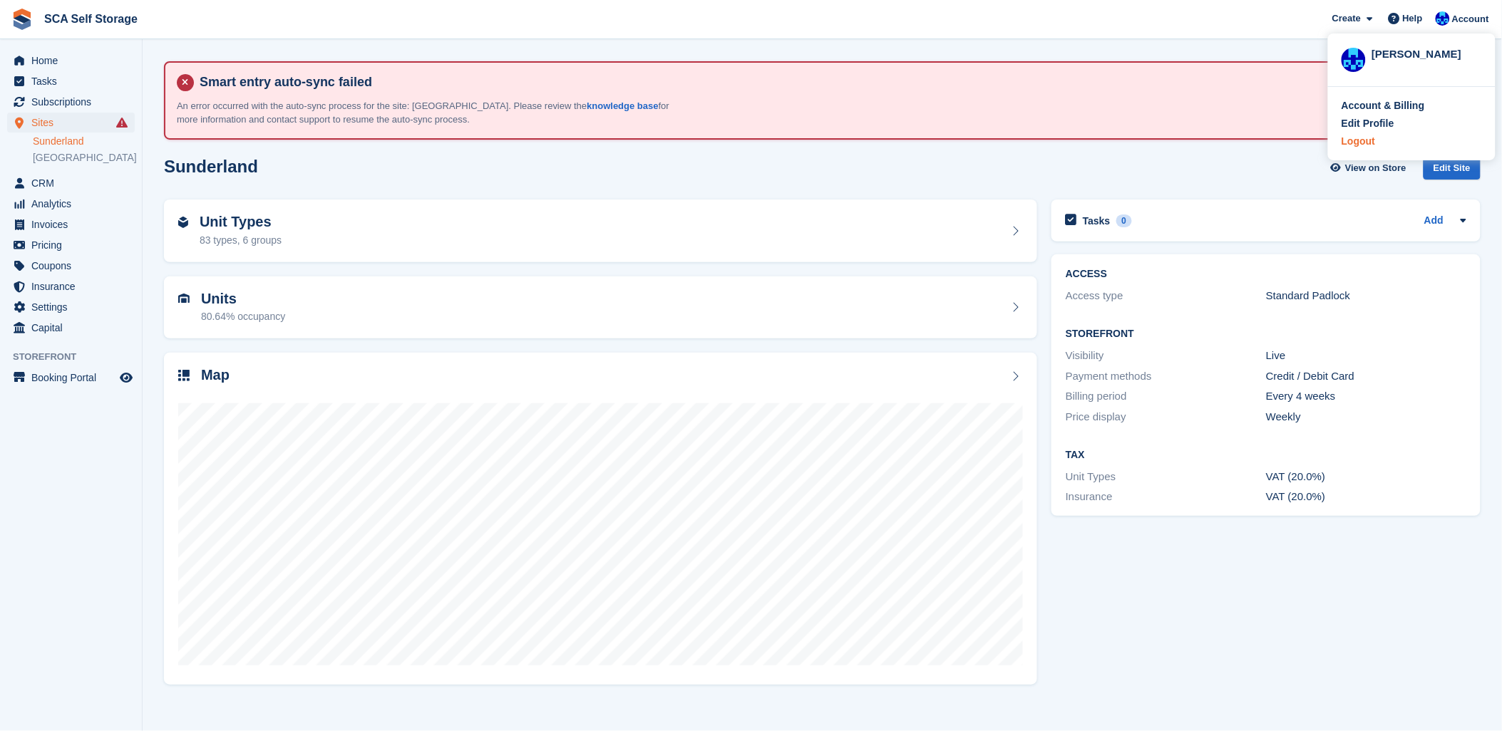 The height and width of the screenshot is (731, 1502). I want to click on span: Help, so click(1413, 19).